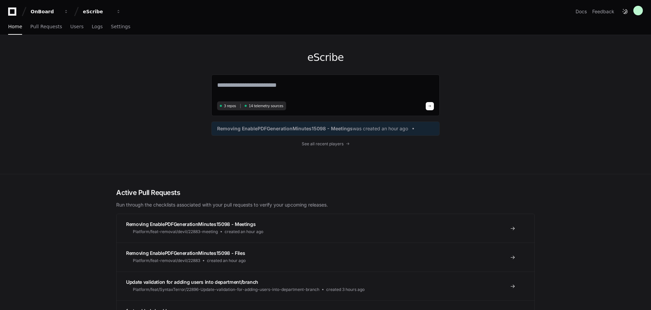 The width and height of the screenshot is (651, 310). I want to click on a: Home, so click(15, 27).